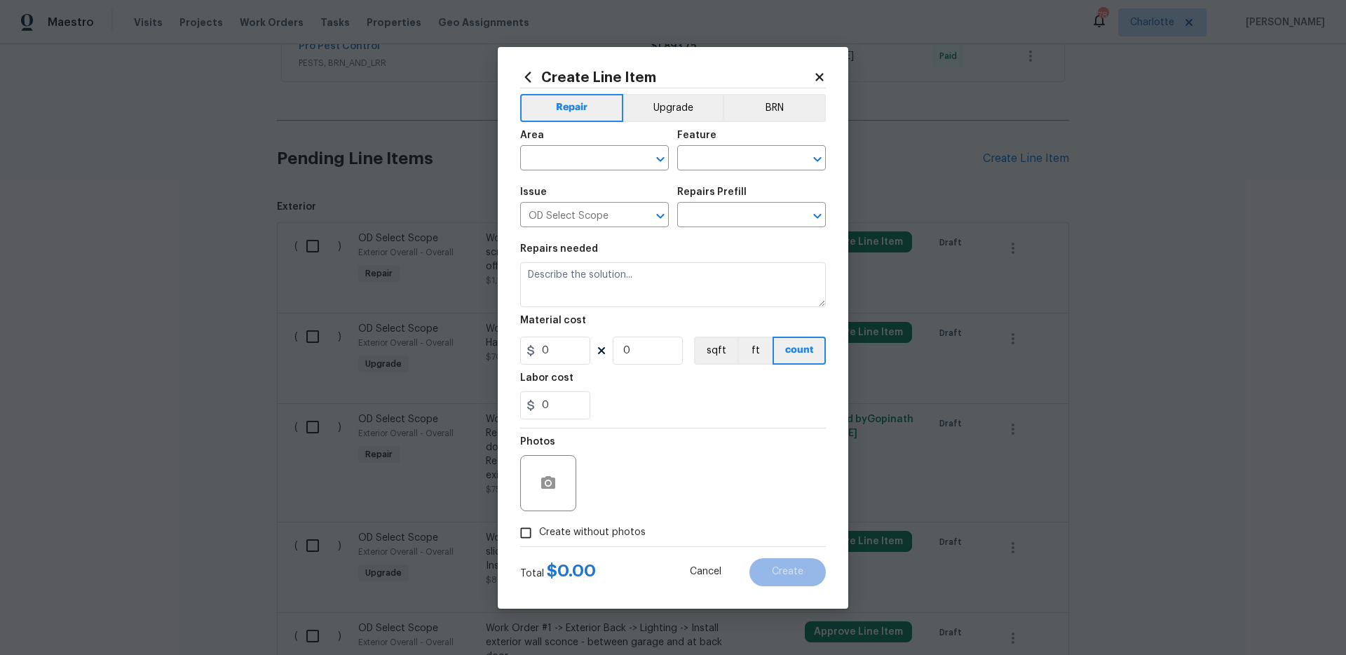 Image resolution: width=1346 pixels, height=655 pixels. Describe the element at coordinates (716, 350) in the screenshot. I see `button: sqft` at that location.